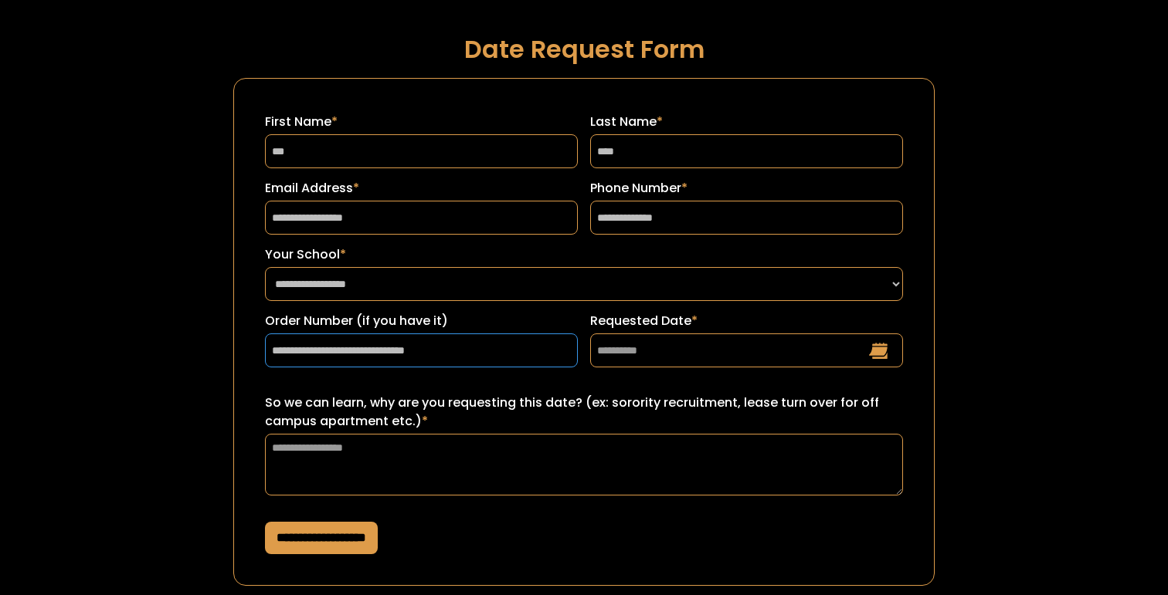  Describe the element at coordinates (421, 321) in the screenshot. I see `label: Order Number (if you have it)` at that location.